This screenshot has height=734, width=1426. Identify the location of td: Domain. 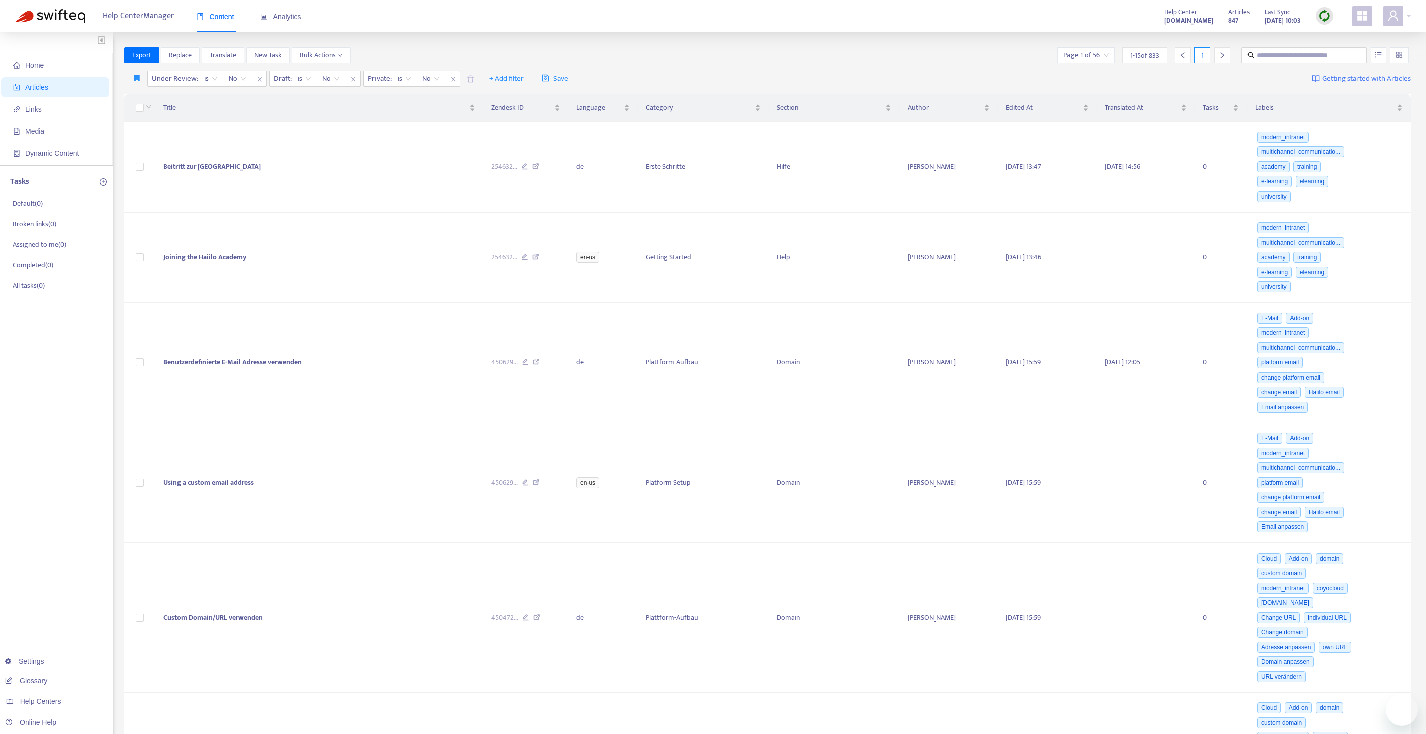
(834, 618).